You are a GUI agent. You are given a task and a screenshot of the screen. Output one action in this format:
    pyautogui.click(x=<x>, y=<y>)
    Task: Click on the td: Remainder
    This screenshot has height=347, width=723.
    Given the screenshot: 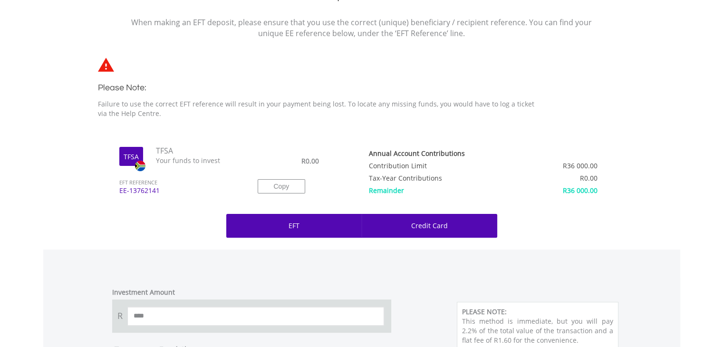 What is the action you would take?
    pyautogui.click(x=442, y=189)
    